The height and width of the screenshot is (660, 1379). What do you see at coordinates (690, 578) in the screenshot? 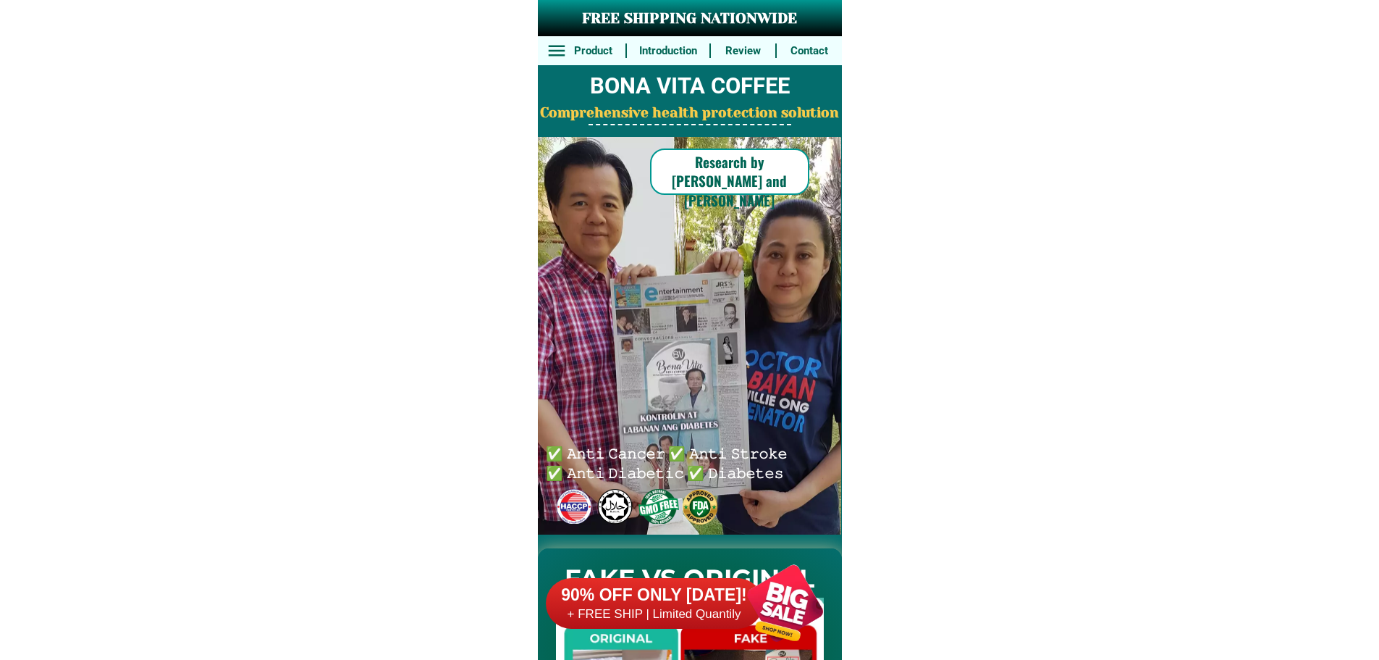
I see `h2: FAKE VS ORIGINAL` at bounding box center [690, 578].